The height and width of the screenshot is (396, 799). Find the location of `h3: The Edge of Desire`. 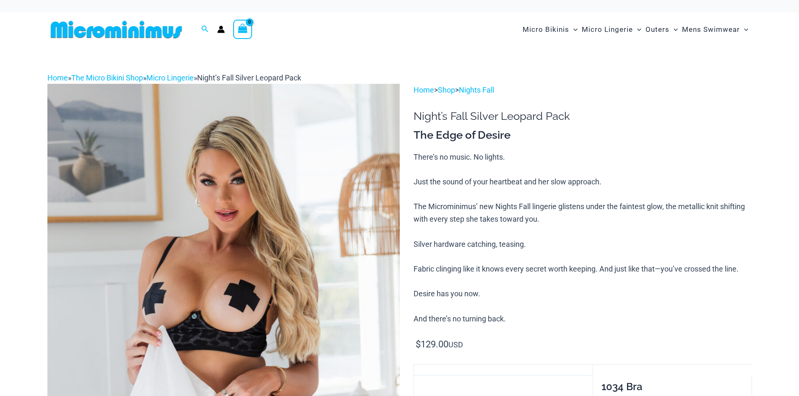

h3: The Edge of Desire is located at coordinates (582, 135).